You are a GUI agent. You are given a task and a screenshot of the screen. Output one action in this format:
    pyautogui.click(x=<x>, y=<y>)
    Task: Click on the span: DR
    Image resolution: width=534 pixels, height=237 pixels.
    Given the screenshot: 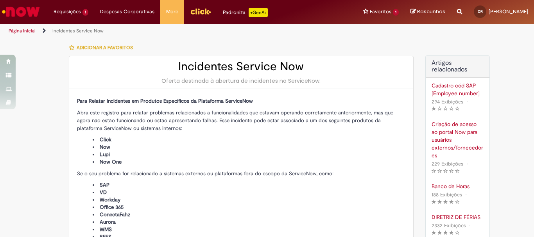 What is the action you would take?
    pyautogui.click(x=480, y=11)
    